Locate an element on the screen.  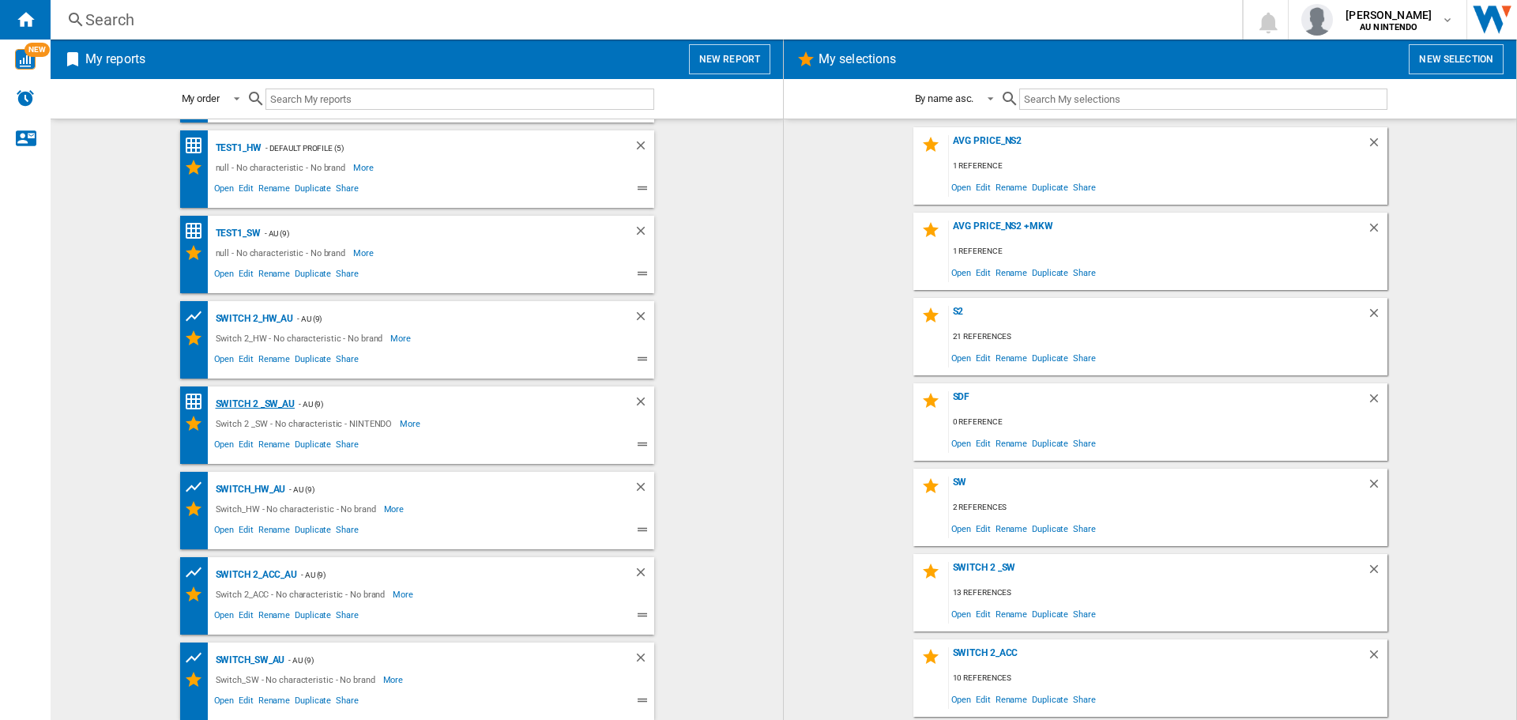
img: wise-card.svg is located at coordinates (25, 59).